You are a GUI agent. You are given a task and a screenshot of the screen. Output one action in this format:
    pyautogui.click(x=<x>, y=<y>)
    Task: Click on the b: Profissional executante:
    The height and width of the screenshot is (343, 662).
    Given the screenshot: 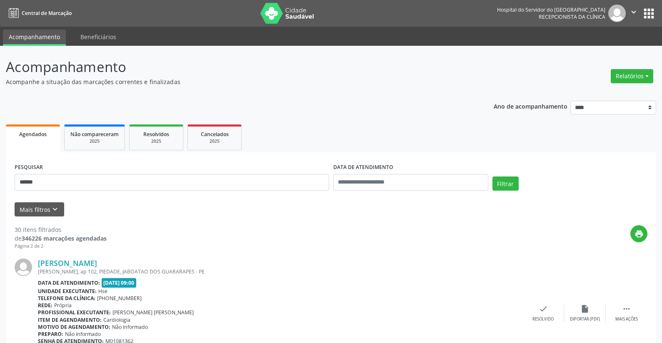 What is the action you would take?
    pyautogui.click(x=74, y=313)
    